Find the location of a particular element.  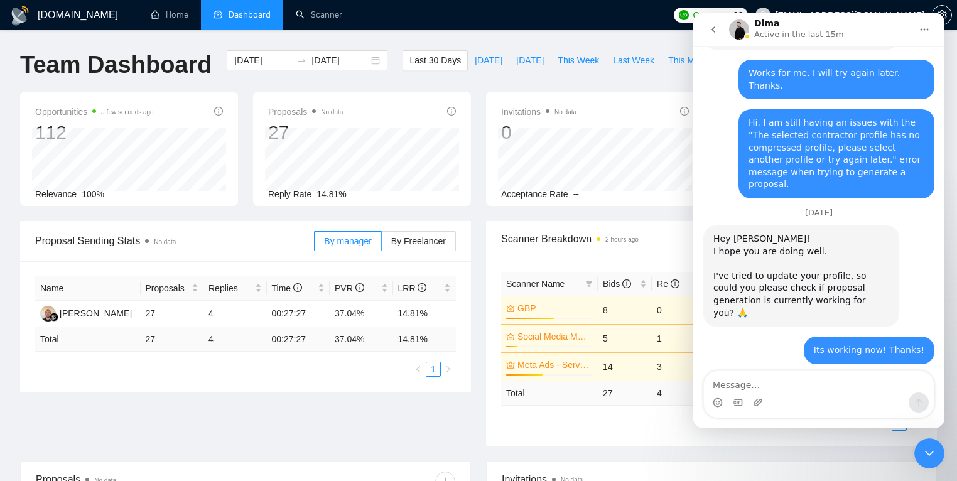

li: Next Page is located at coordinates (914, 423).